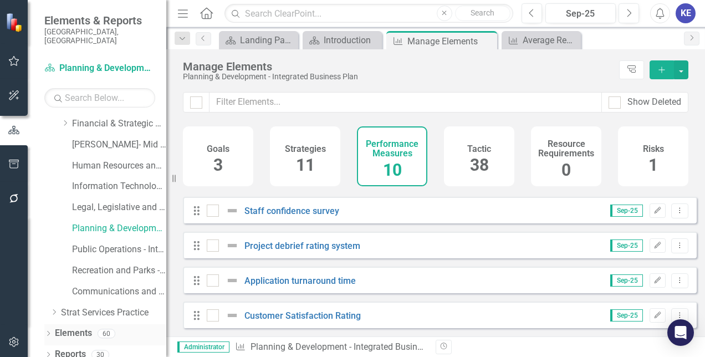 Image resolution: width=705 pixels, height=357 pixels. Describe the element at coordinates (685, 13) in the screenshot. I see `div: KE` at that location.